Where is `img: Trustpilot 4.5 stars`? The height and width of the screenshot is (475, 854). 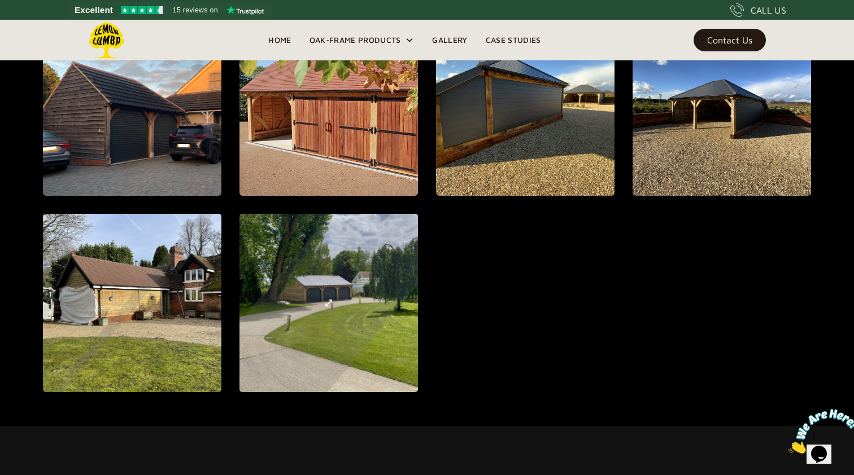 img: Trustpilot 4.5 stars is located at coordinates (142, 10).